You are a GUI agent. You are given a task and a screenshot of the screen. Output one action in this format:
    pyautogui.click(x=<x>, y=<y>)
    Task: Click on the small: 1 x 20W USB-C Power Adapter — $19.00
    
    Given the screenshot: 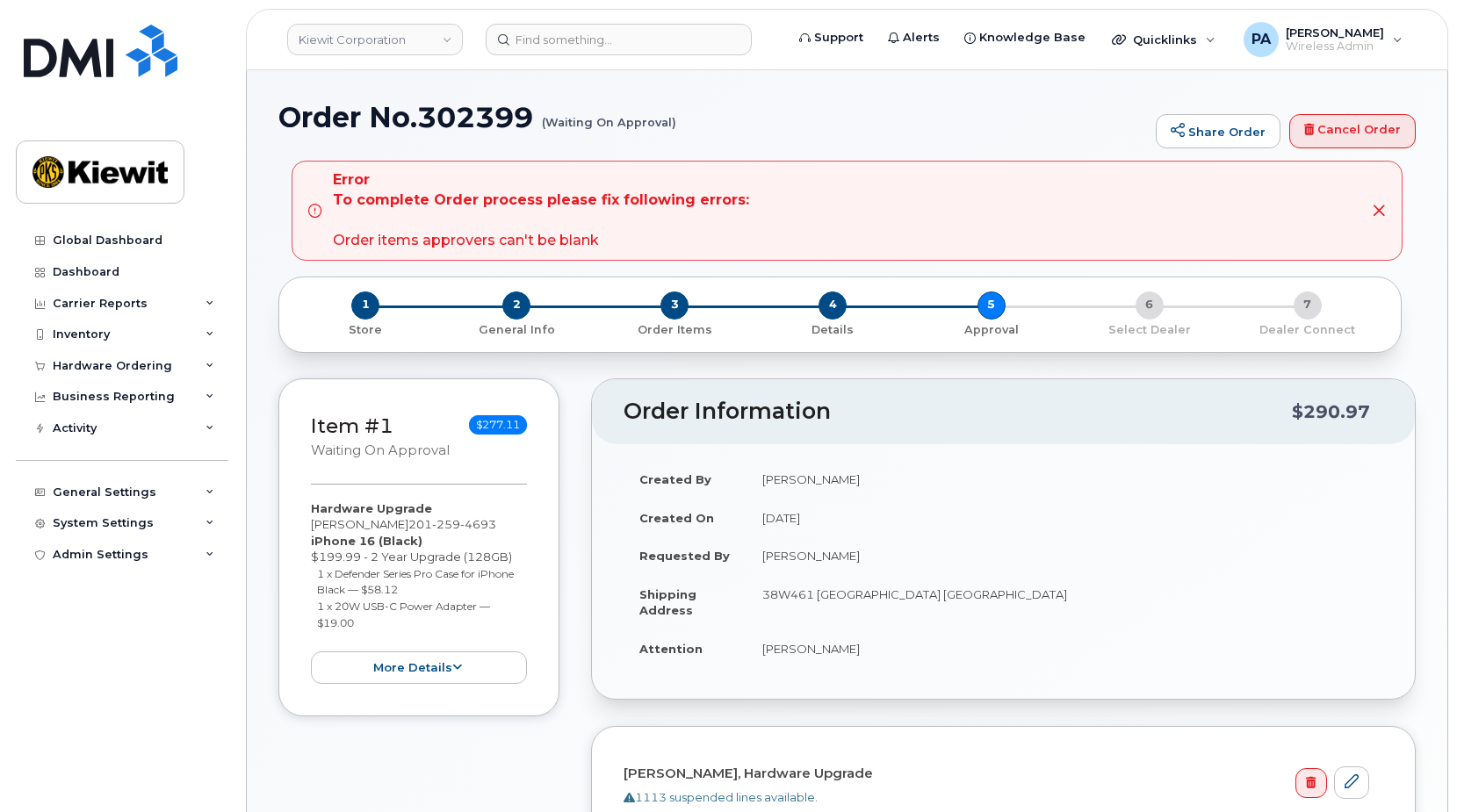 What is the action you would take?
    pyautogui.click(x=404, y=614)
    